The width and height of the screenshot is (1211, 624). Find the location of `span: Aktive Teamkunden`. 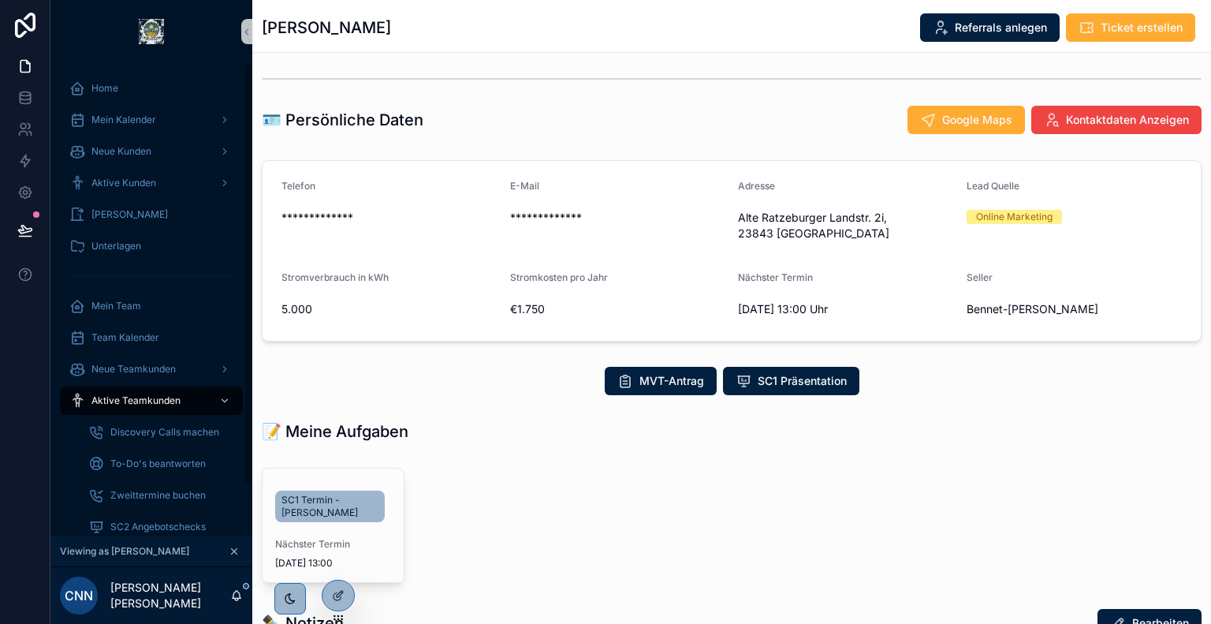

span: Aktive Teamkunden is located at coordinates (136, 401).